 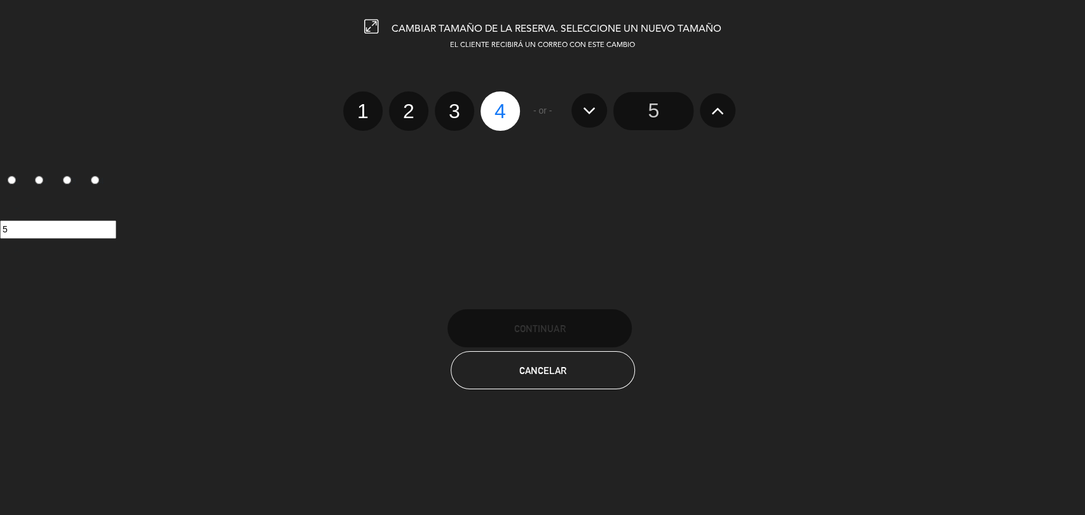 What do you see at coordinates (539, 329) in the screenshot?
I see `button: Continuar` at bounding box center [539, 329].